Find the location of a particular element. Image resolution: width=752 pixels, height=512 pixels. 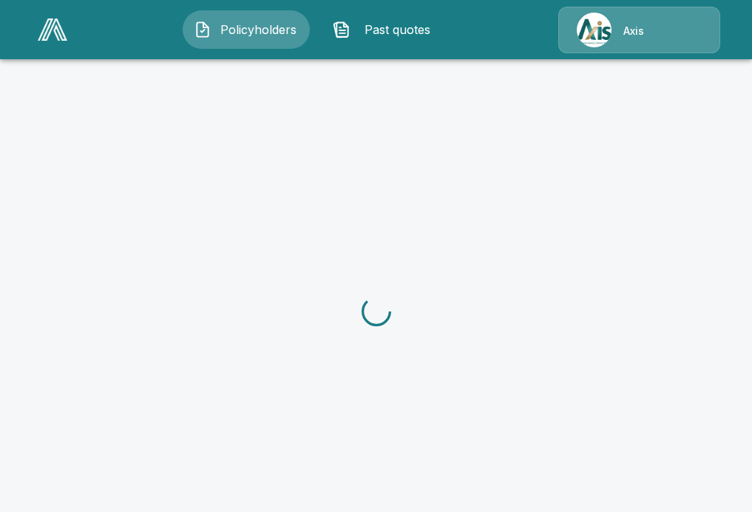

span: Past quotes is located at coordinates (397, 30).